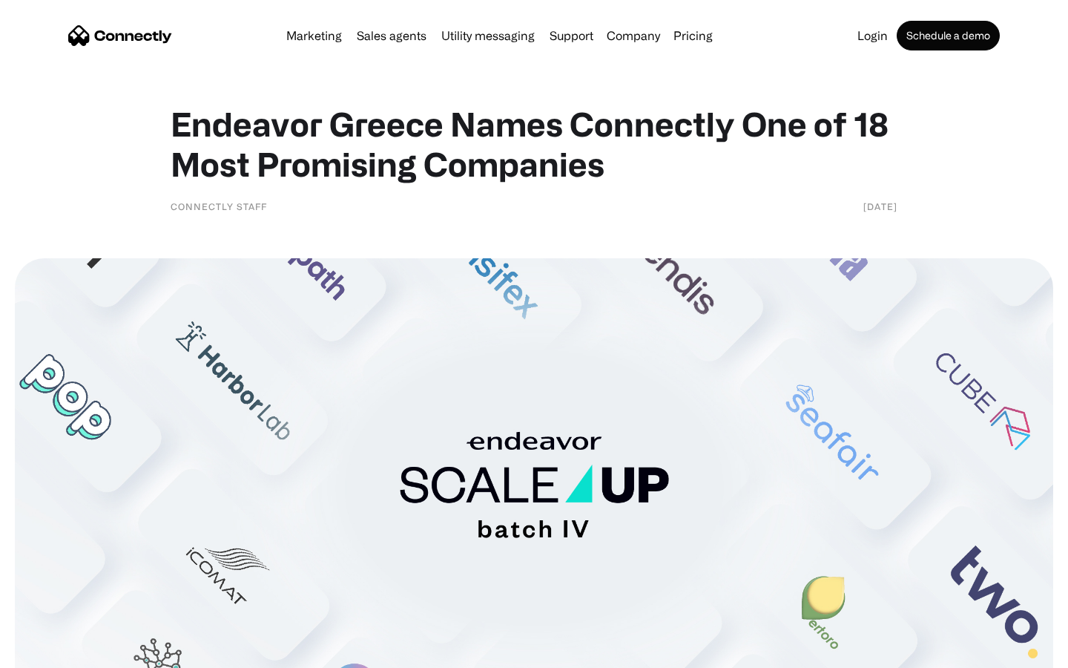 The image size is (1068, 668). What do you see at coordinates (314, 36) in the screenshot?
I see `a: Marketing` at bounding box center [314, 36].